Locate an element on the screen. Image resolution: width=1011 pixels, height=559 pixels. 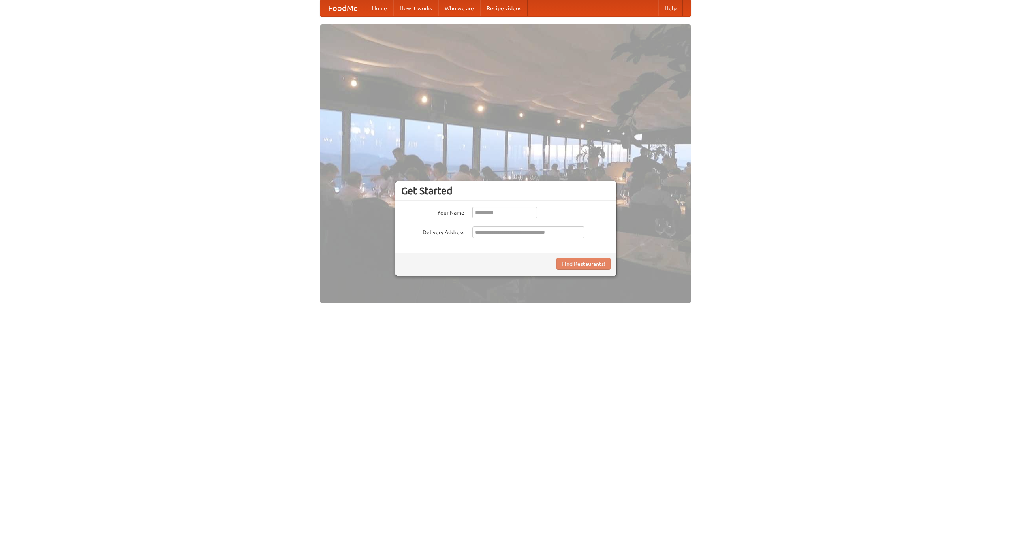
a: Recipe videos is located at coordinates (504, 8).